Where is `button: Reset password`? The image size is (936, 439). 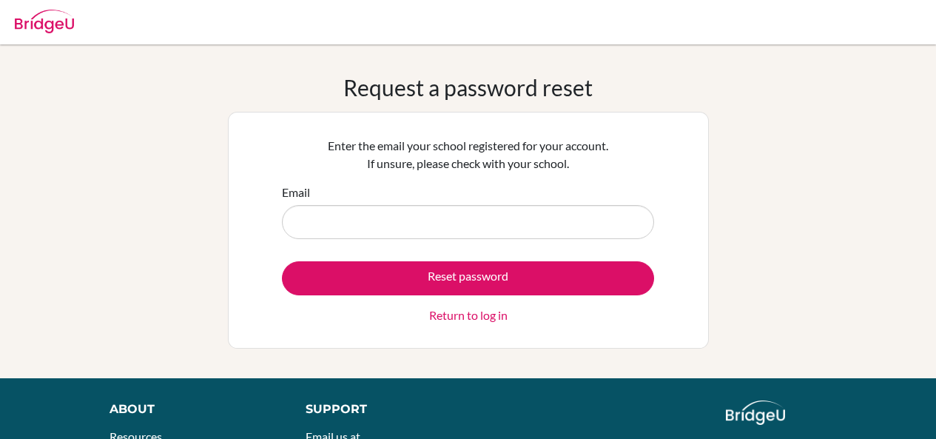 button: Reset password is located at coordinates (468, 278).